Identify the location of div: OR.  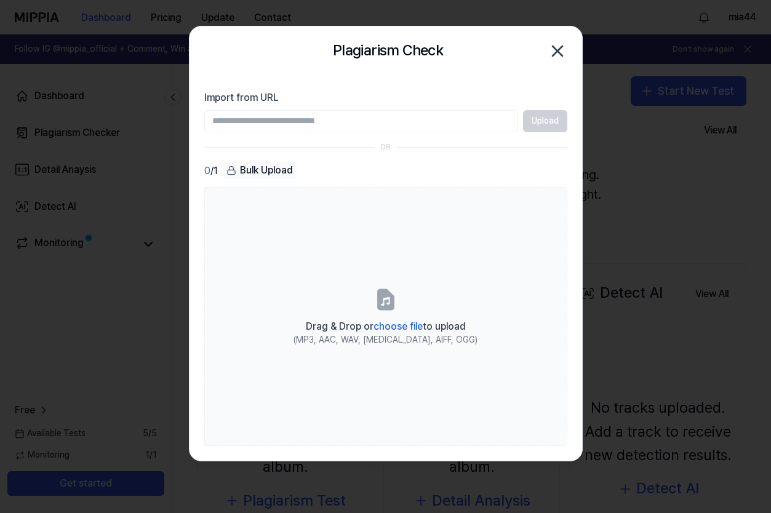
(385, 147).